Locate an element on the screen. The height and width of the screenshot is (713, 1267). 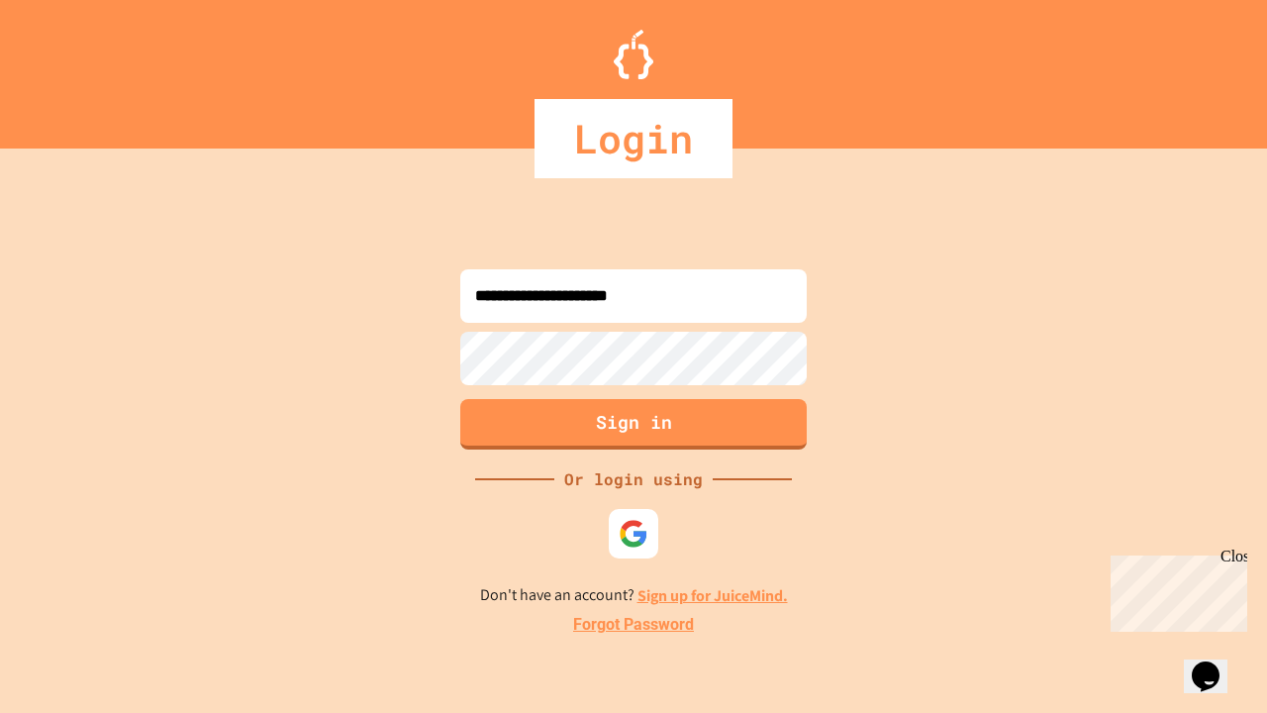
a: Sign up for JuiceMind. is located at coordinates (713, 595).